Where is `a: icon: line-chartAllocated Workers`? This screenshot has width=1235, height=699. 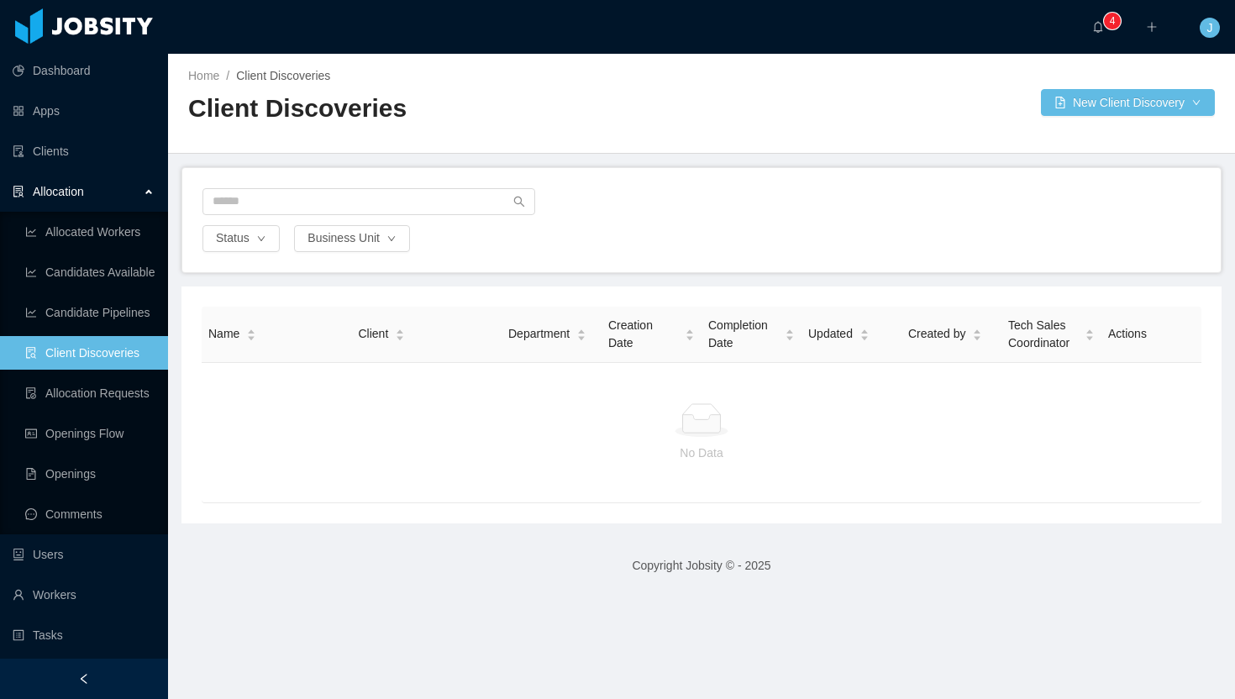 a: icon: line-chartAllocated Workers is located at coordinates (90, 232).